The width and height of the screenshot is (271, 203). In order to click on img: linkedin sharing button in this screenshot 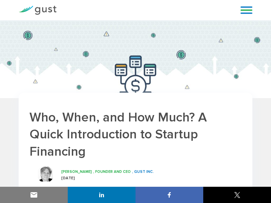, I will do `click(102, 195)`.